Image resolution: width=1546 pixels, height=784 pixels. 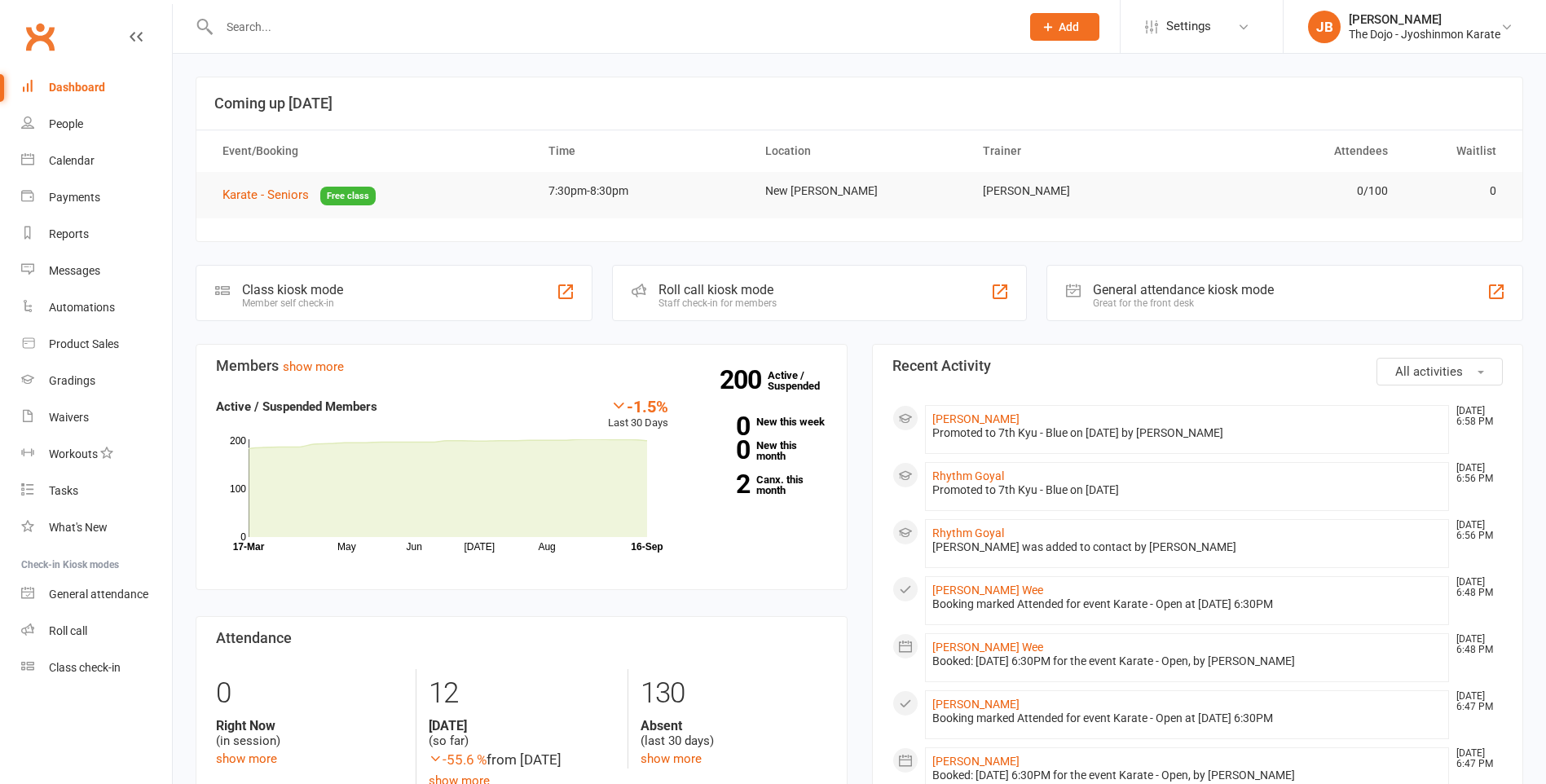 I want to click on a: Calendar, so click(x=96, y=161).